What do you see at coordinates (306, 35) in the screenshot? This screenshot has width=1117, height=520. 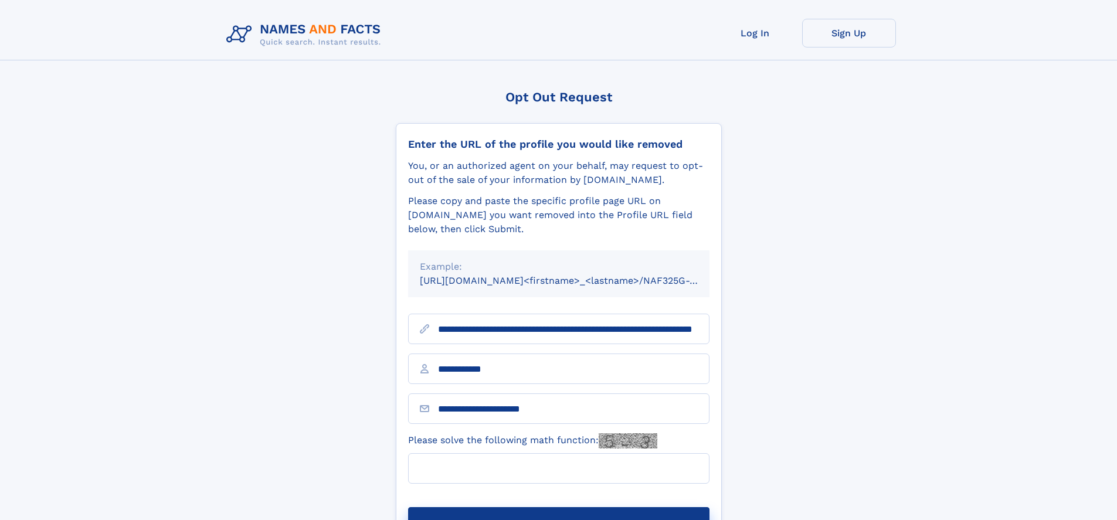 I see `img: Logo Names and Facts` at bounding box center [306, 35].